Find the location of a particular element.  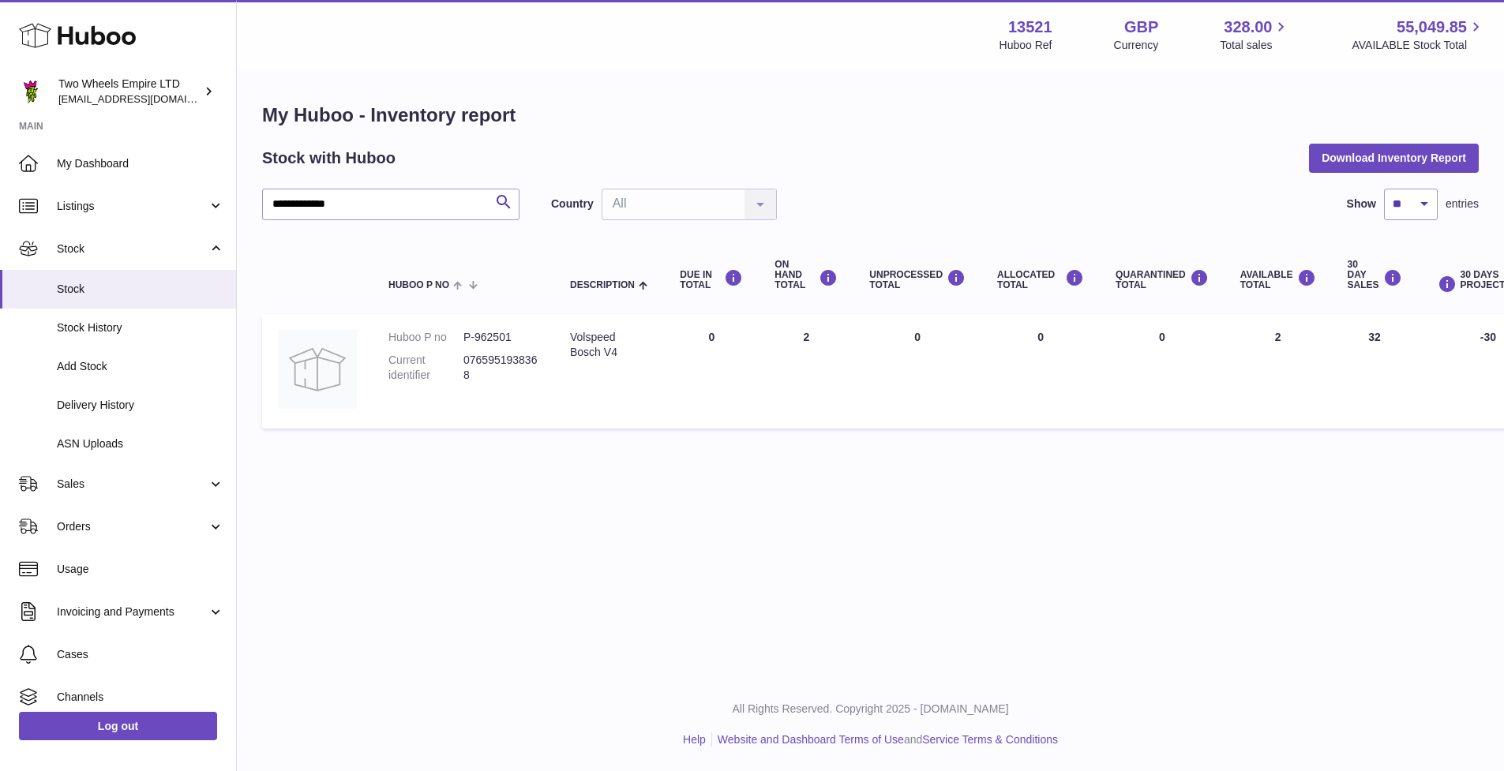

span: ASN Uploads is located at coordinates (141, 444).